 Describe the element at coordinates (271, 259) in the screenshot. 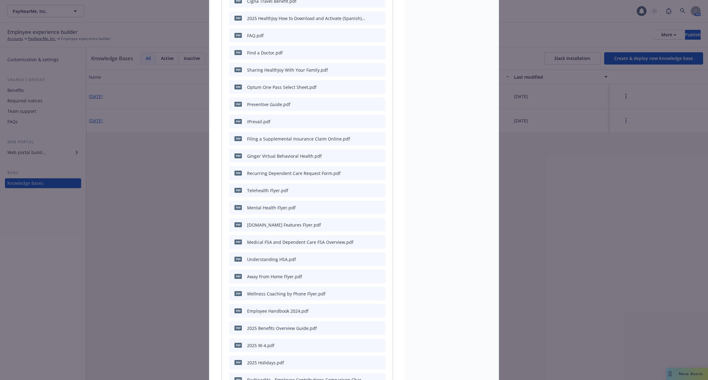

I see `div: Understanding HSA.pdf` at that location.